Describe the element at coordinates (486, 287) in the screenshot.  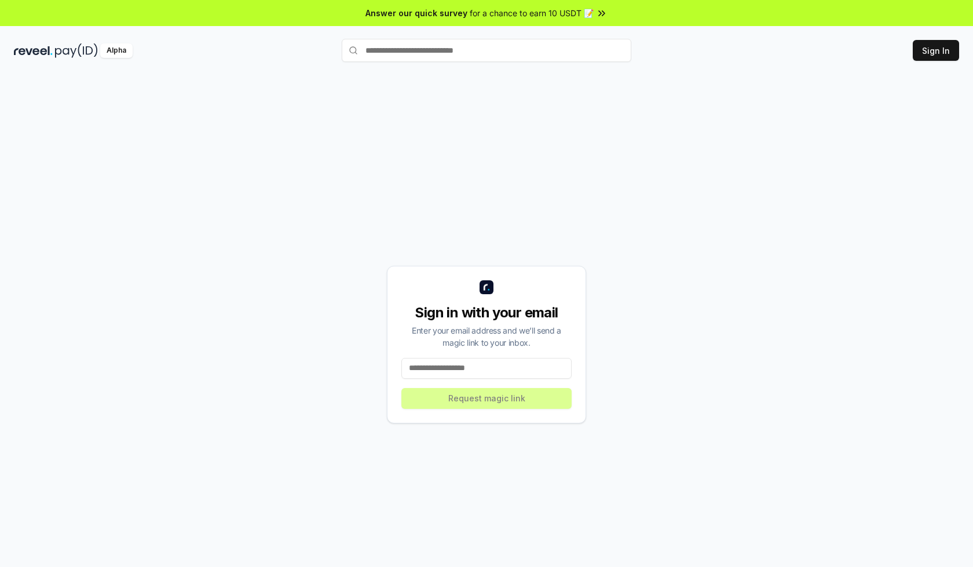
I see `img: logo_small` at that location.